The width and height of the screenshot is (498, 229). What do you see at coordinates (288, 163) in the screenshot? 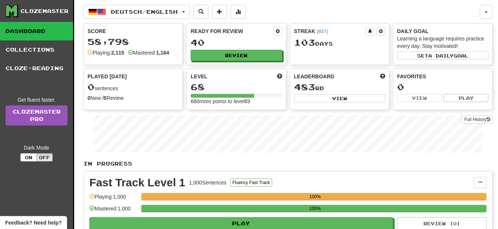
I see `p: In Progress` at bounding box center [288, 163].